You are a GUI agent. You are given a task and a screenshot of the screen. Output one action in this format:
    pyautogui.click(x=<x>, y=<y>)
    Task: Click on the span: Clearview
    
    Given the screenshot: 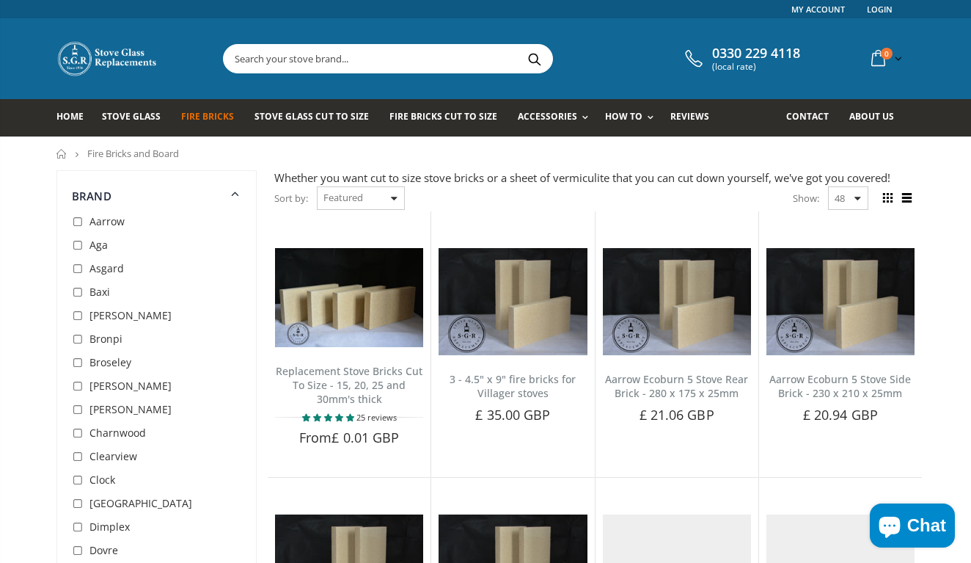 What is the action you would take?
    pyautogui.click(x=113, y=456)
    